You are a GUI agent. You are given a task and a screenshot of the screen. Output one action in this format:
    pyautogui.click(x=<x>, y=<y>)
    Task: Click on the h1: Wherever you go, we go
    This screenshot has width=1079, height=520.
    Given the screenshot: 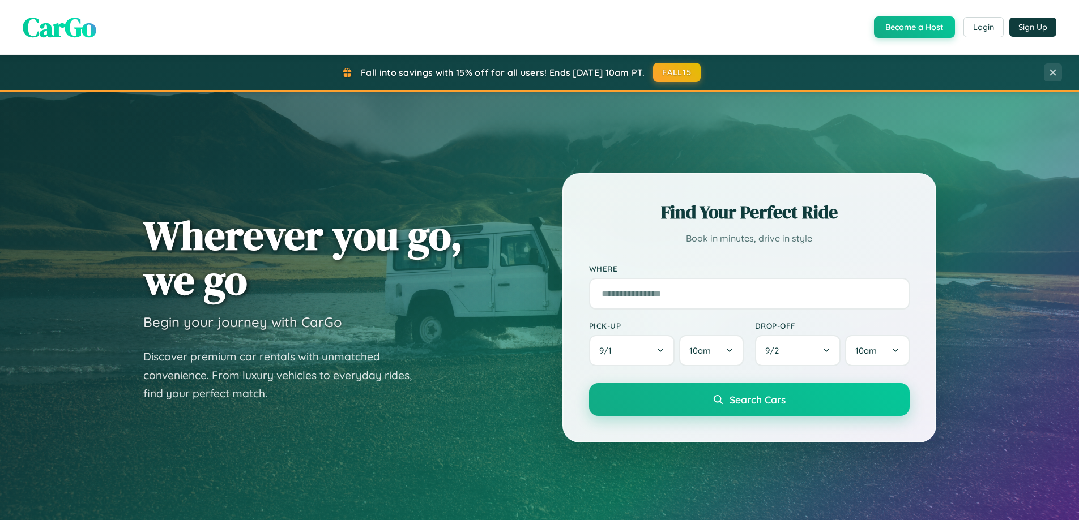 What is the action you would take?
    pyautogui.click(x=303, y=258)
    